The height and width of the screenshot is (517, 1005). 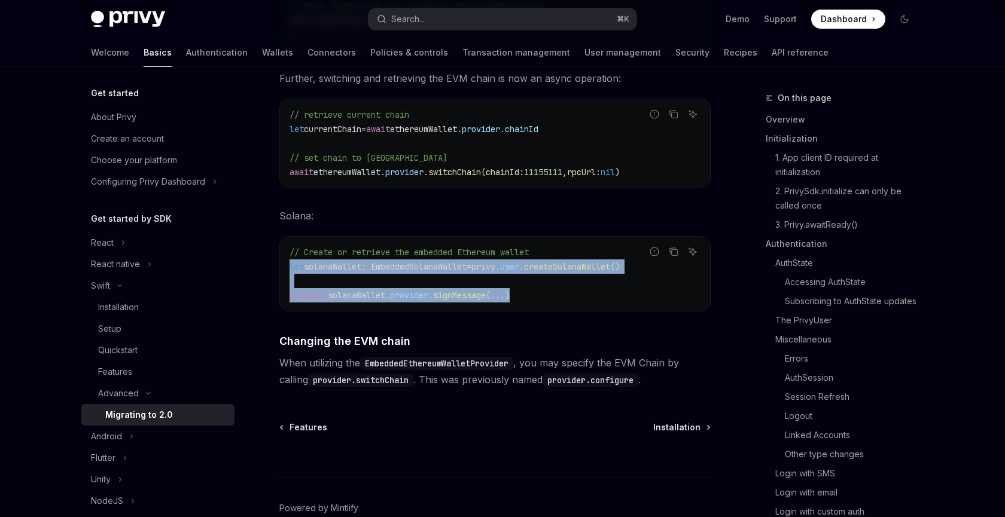 I want to click on a: Welcome, so click(x=110, y=53).